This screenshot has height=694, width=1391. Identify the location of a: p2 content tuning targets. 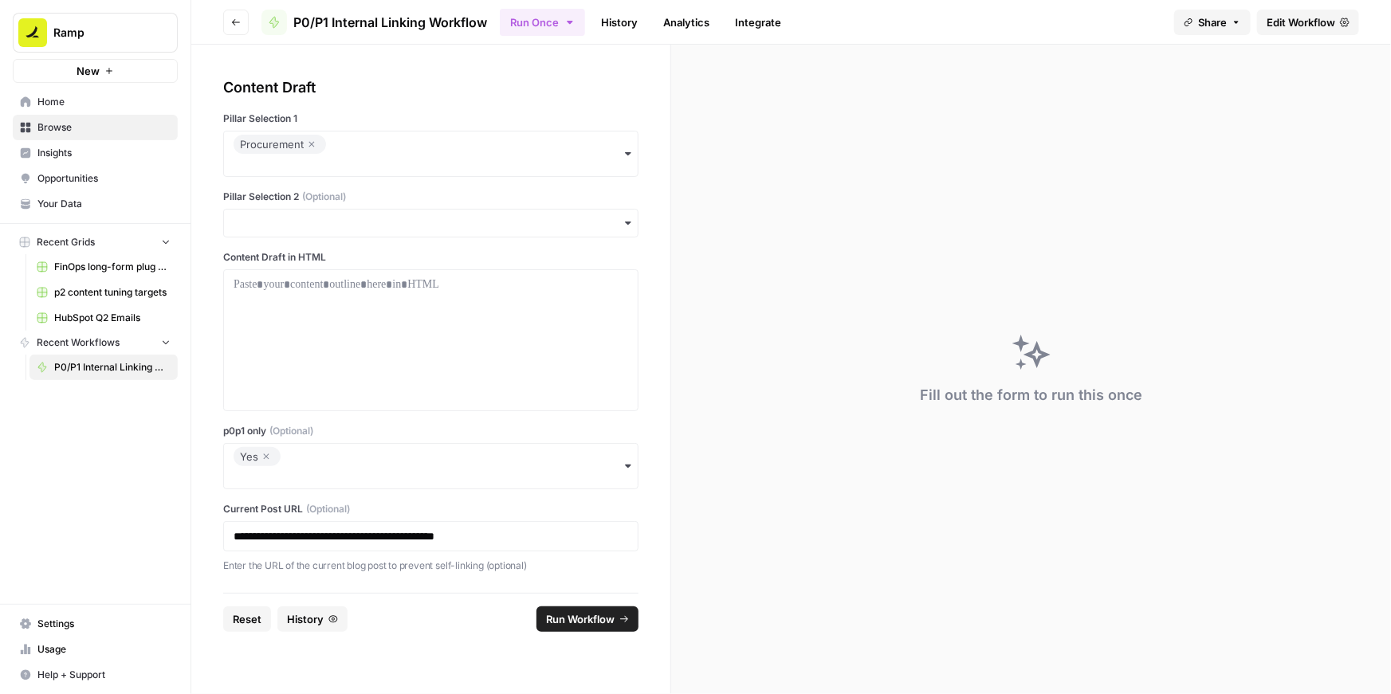
(104, 293).